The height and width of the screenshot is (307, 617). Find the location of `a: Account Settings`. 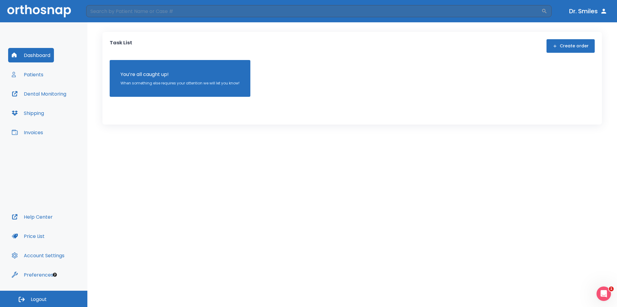

a: Account Settings is located at coordinates (38, 255).